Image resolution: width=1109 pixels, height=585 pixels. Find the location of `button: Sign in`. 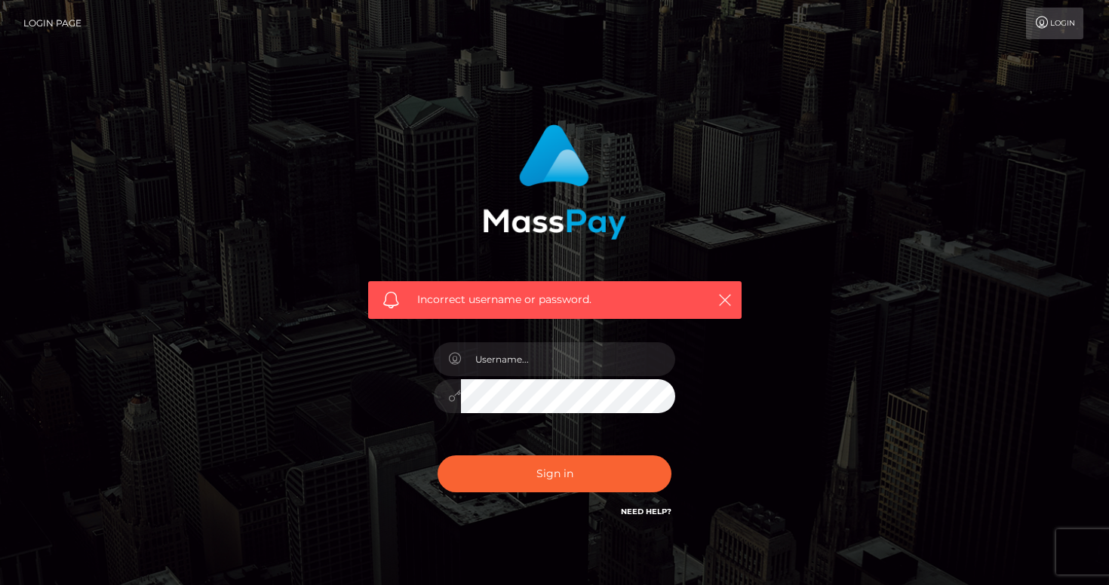

button: Sign in is located at coordinates (554, 474).